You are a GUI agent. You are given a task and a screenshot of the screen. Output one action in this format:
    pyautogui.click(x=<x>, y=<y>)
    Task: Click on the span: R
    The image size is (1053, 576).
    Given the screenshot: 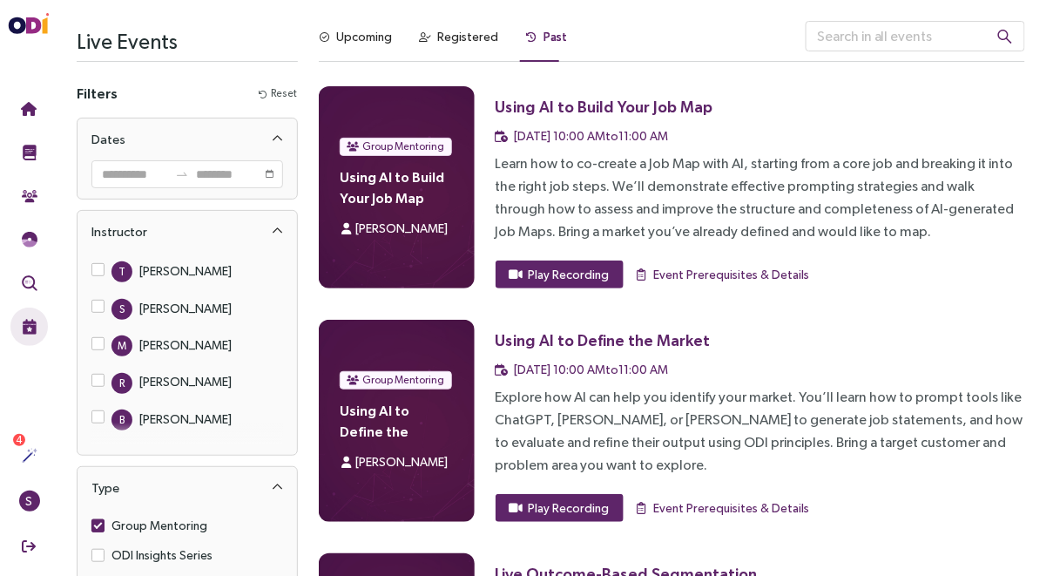 What is the action you would take?
    pyautogui.click(x=122, y=383)
    